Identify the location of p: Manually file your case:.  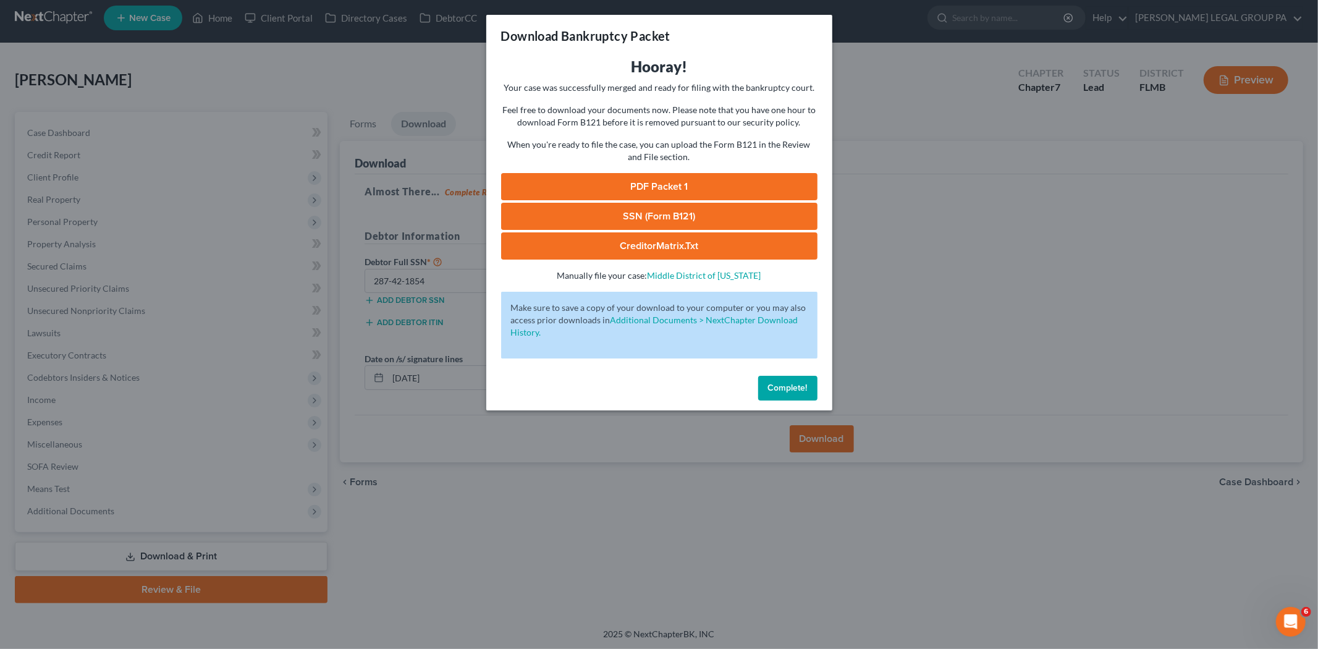
(659, 276).